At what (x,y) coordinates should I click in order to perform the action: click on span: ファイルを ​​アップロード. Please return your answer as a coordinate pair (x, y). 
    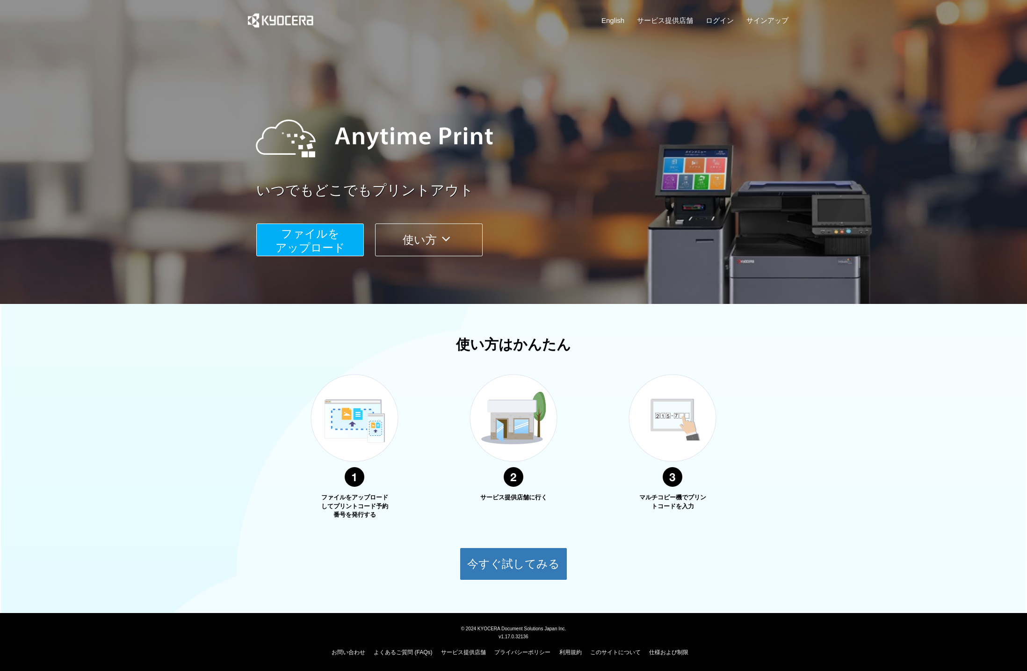
    Looking at the image, I should click on (310, 240).